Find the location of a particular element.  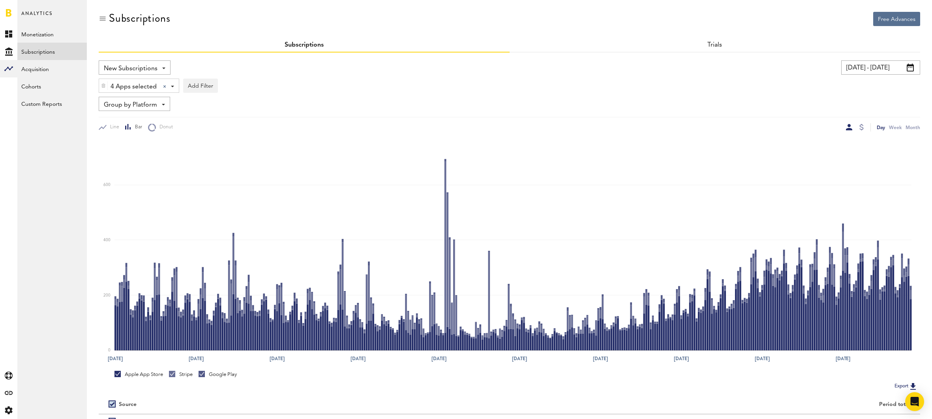

div: Source is located at coordinates (128, 404).